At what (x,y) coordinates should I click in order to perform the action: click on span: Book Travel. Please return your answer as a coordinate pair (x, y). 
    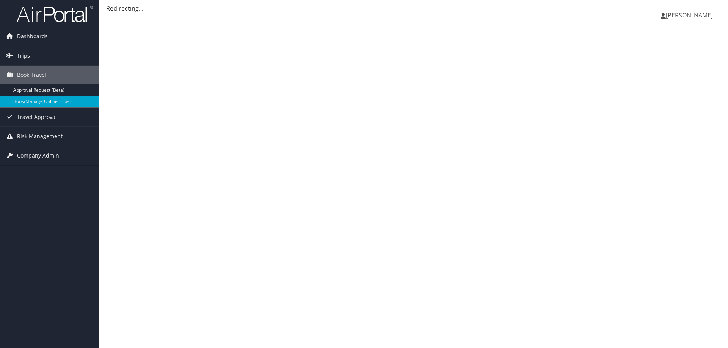
    Looking at the image, I should click on (31, 75).